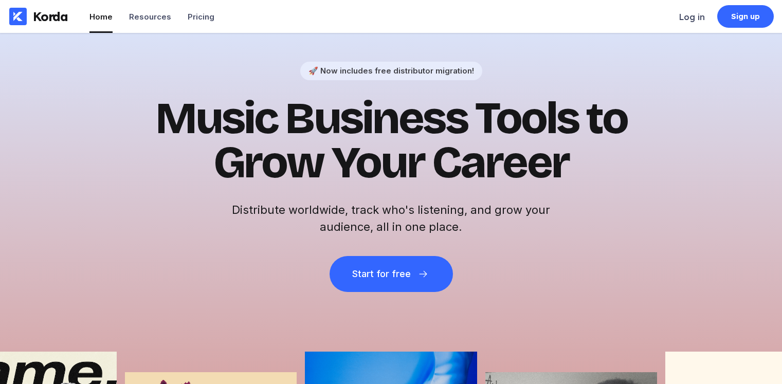 Image resolution: width=782 pixels, height=384 pixels. What do you see at coordinates (50, 16) in the screenshot?
I see `div: Korda` at bounding box center [50, 16].